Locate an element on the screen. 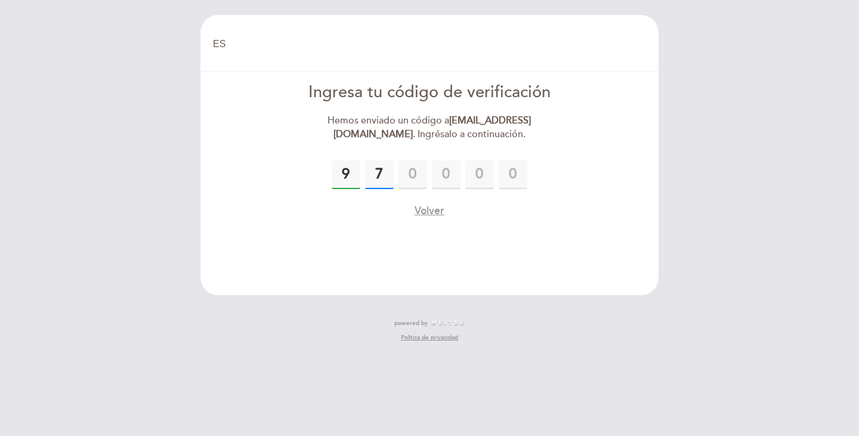 The image size is (859, 436). a: powered by is located at coordinates (430, 323).